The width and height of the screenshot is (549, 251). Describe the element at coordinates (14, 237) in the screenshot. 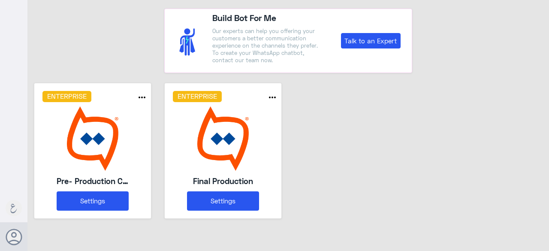

I see `button: Avatar` at that location.